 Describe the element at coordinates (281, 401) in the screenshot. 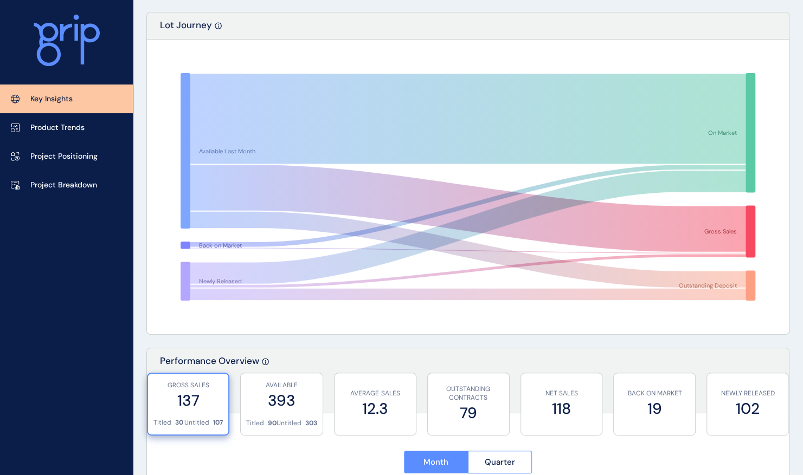

I see `label: 393` at that location.